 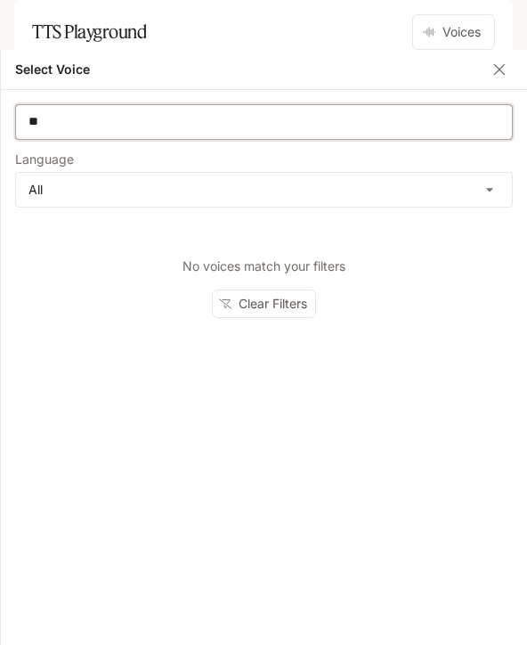 What do you see at coordinates (45, 159) in the screenshot?
I see `p: Language` at bounding box center [45, 159].